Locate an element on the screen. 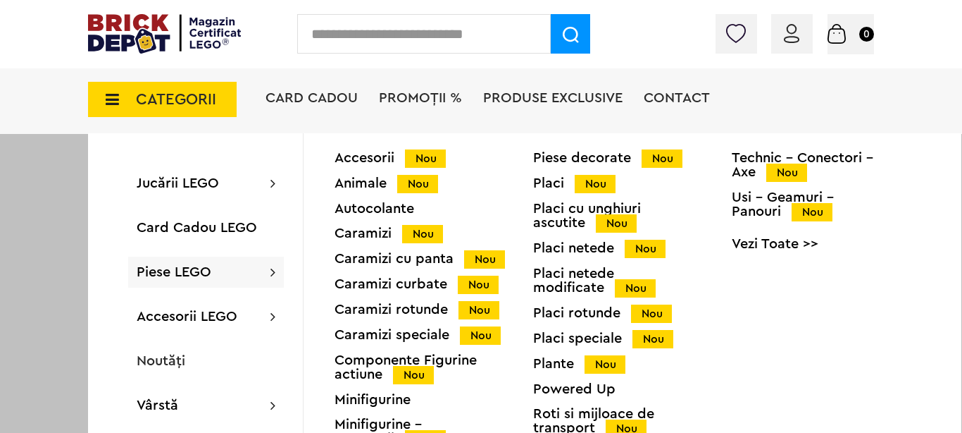  span: Card Cadou is located at coordinates (311, 98).